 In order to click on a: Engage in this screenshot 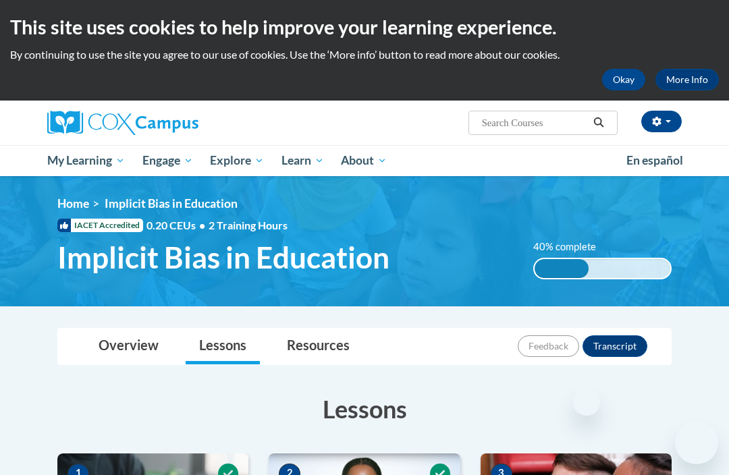, I will do `click(167, 161)`.